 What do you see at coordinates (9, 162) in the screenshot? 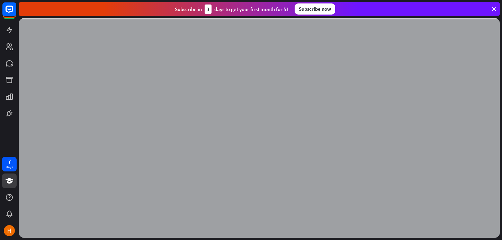
I see `div: 7` at bounding box center [9, 162].